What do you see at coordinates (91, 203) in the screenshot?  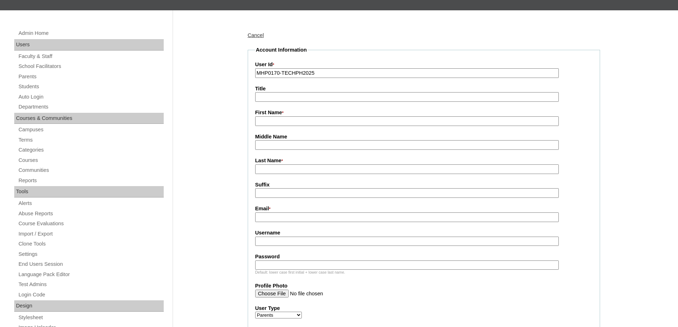 I see `a: Alerts` at bounding box center [91, 203].